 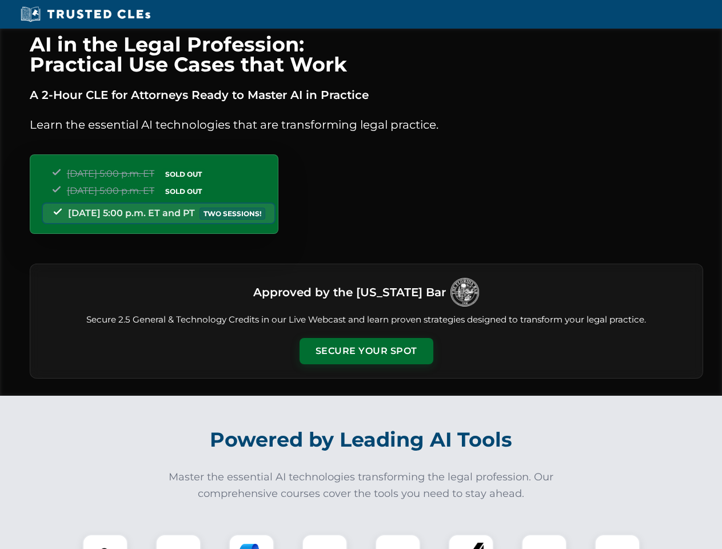 I want to click on p: Secure 2.5 General & Technology Credits in our Live Webcast and learn proven strategies designed ..., so click(x=366, y=319).